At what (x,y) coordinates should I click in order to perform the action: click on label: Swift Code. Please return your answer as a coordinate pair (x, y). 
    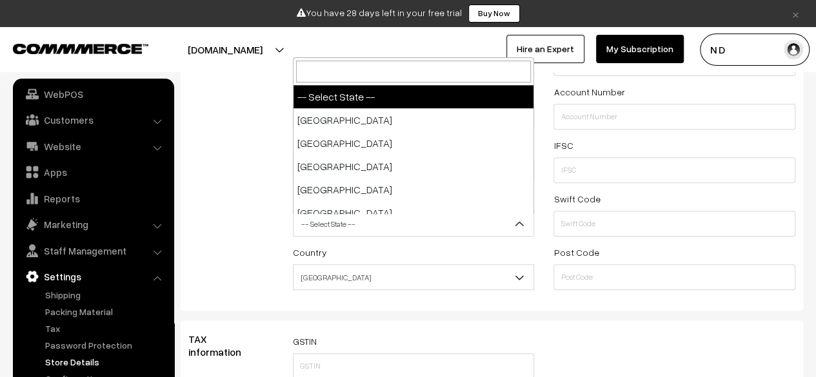
    Looking at the image, I should click on (577, 199).